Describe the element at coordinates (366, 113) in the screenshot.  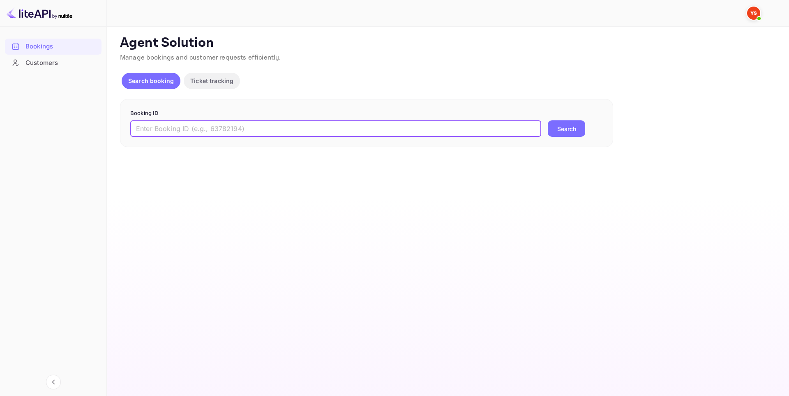
I see `p: Booking ID` at that location.